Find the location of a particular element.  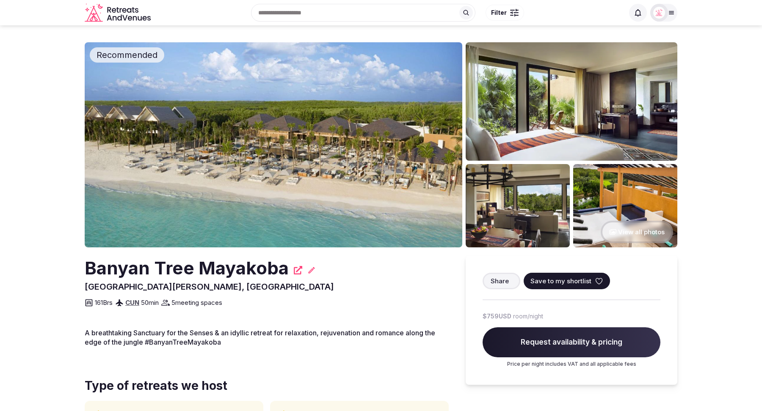

span: Filter is located at coordinates (498, 13).